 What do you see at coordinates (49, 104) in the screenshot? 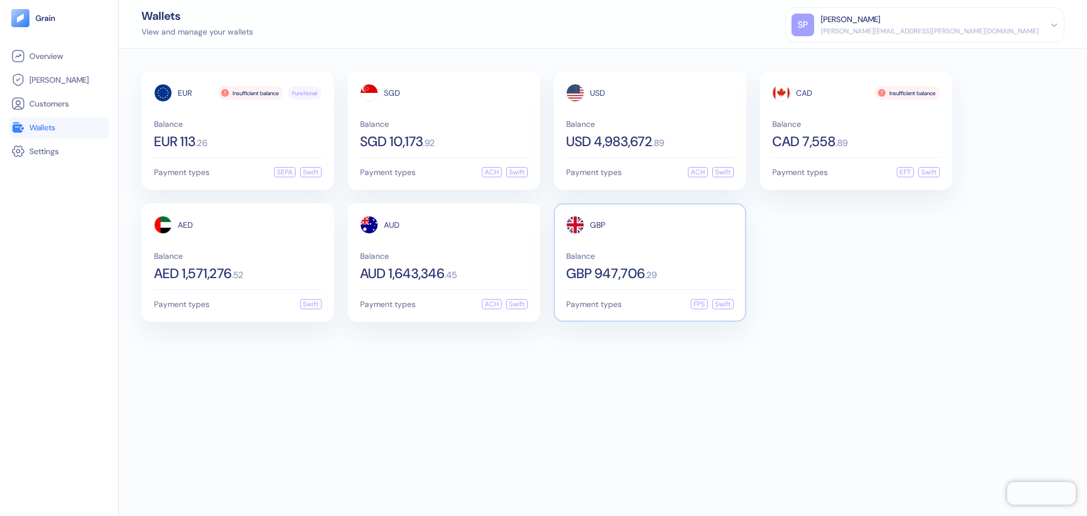
I see `span: Customers` at bounding box center [49, 104].